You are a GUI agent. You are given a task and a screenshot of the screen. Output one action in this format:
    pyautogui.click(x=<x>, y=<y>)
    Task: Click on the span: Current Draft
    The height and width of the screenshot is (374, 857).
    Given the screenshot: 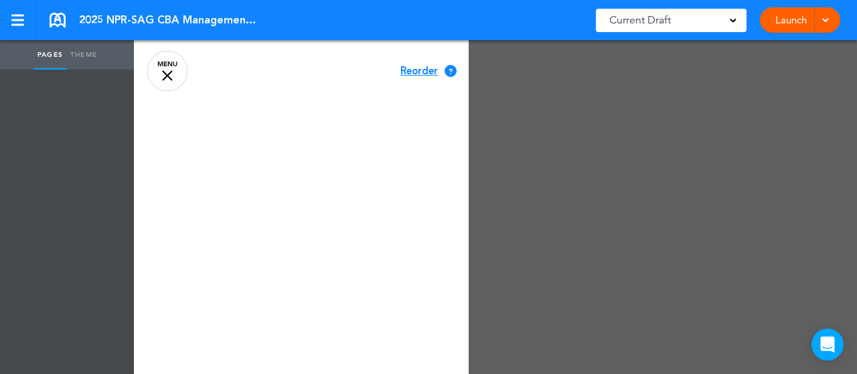 What is the action you would take?
    pyautogui.click(x=640, y=20)
    